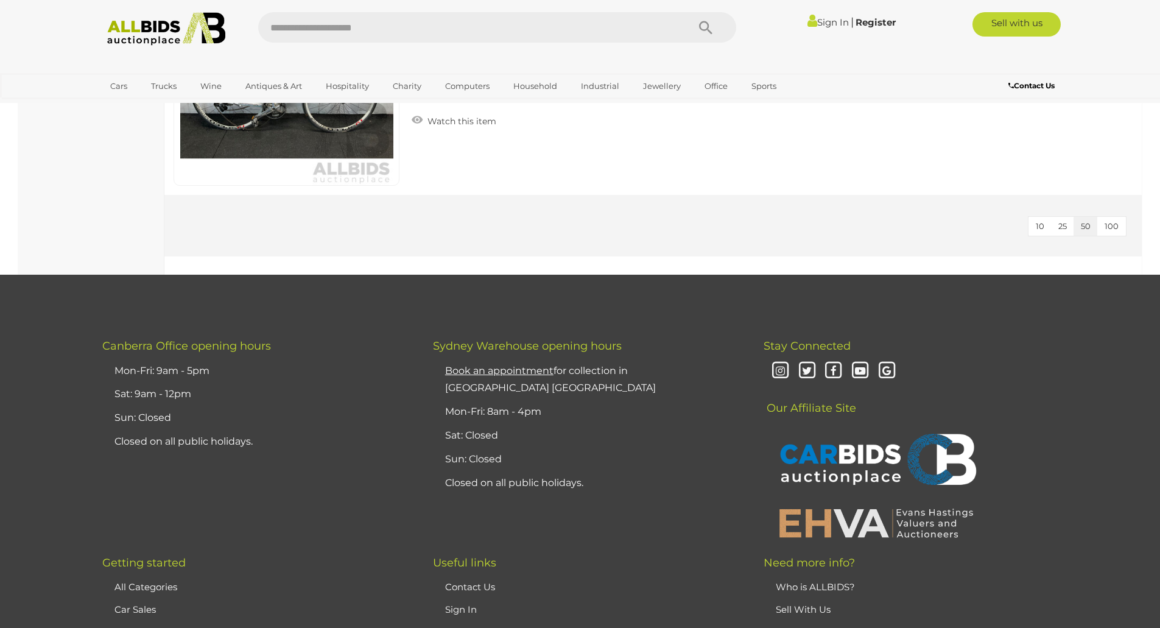 This screenshot has width=1160, height=628. I want to click on span: Useful links, so click(465, 563).